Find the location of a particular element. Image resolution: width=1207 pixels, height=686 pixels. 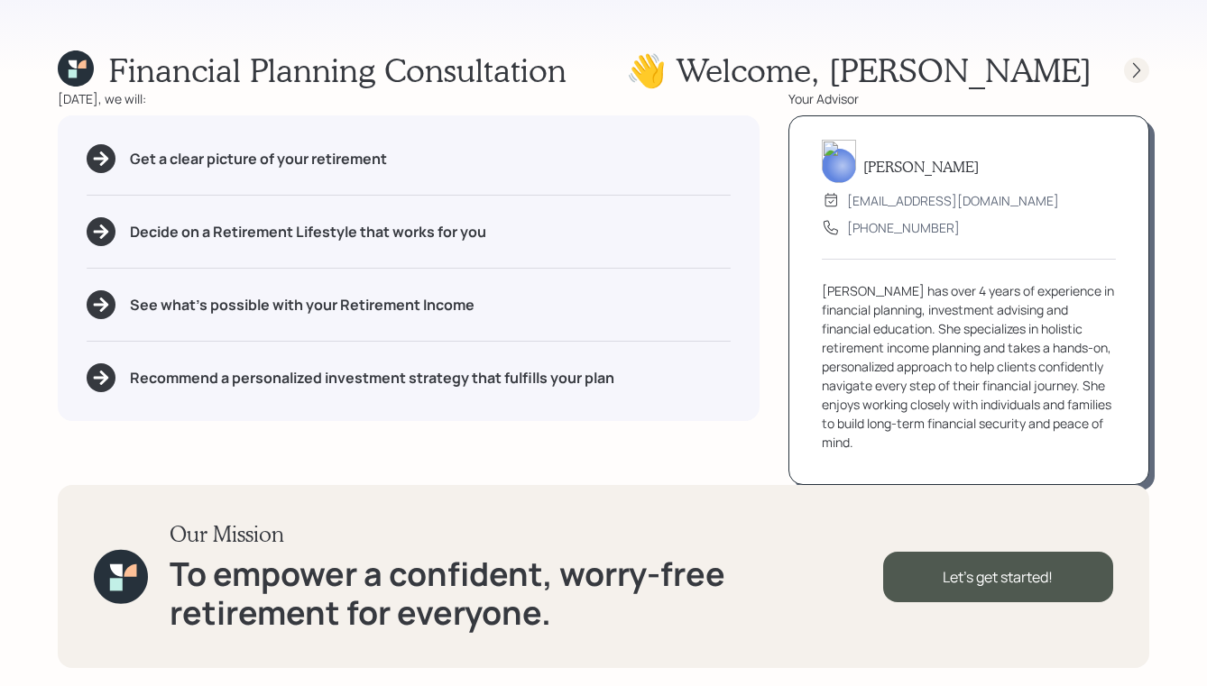

h5: Decide on a Retirement Lifestyle that works for you is located at coordinates (308, 232).